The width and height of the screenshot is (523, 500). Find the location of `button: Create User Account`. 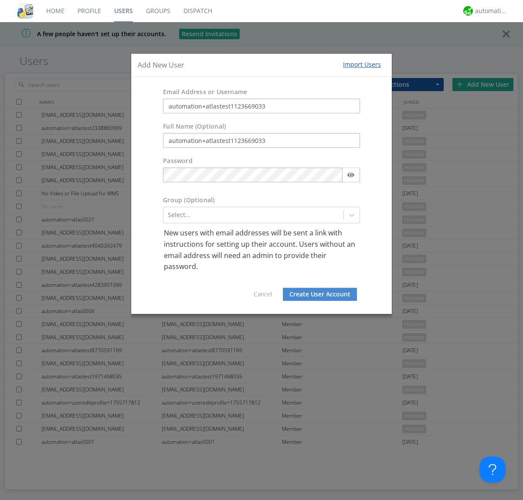

button: Create User Account is located at coordinates (320, 294).